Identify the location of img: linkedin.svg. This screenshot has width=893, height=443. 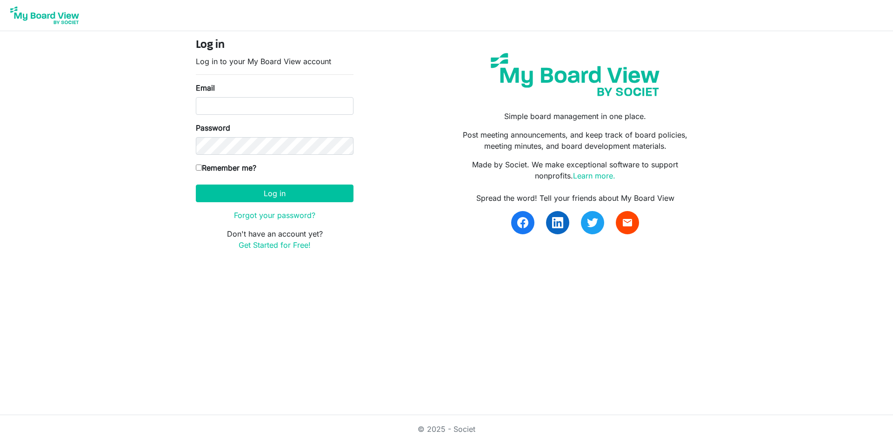
(558, 223).